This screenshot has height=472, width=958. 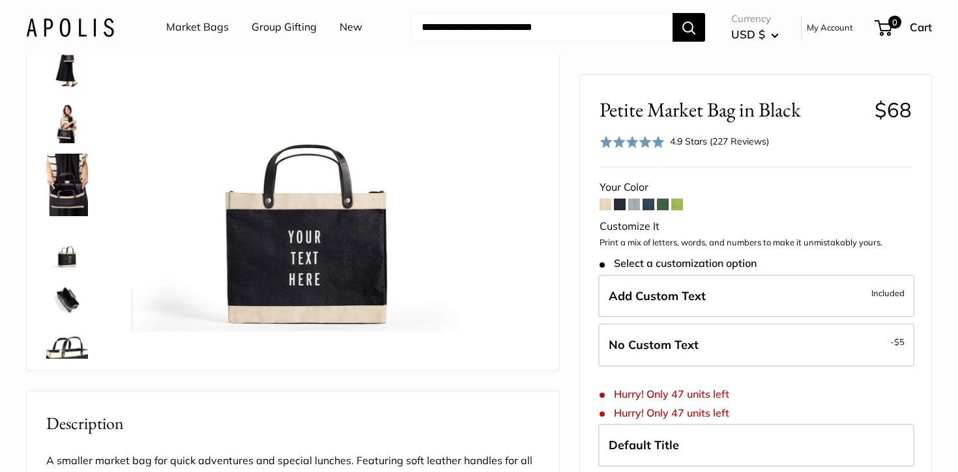 I want to click on span: Petite Market Bag in Black, so click(x=732, y=109).